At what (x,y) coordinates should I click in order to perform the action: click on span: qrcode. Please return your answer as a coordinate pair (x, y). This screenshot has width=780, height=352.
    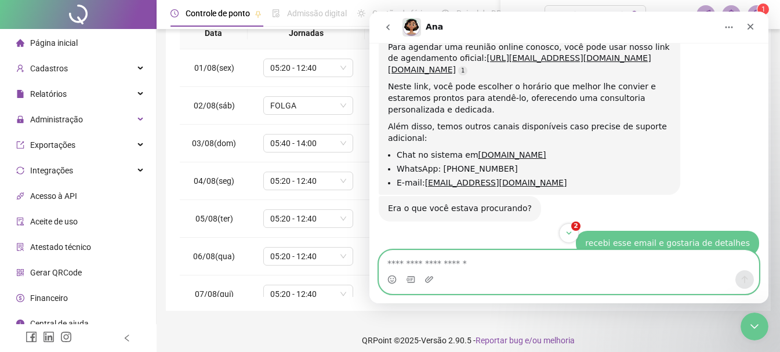
    Looking at the image, I should click on (20, 273).